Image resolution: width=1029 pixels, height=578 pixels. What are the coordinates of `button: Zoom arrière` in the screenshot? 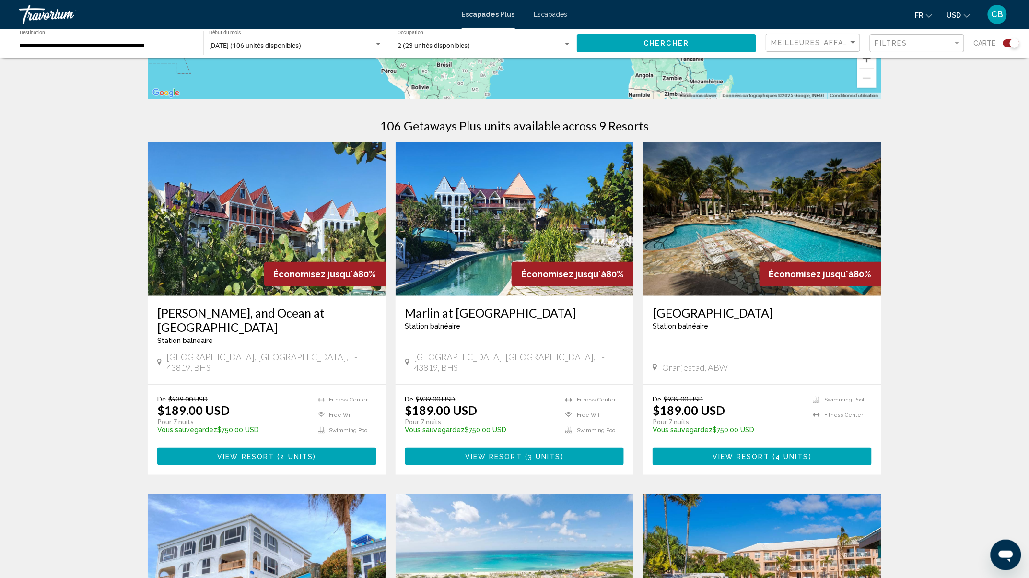 It's located at (867, 78).